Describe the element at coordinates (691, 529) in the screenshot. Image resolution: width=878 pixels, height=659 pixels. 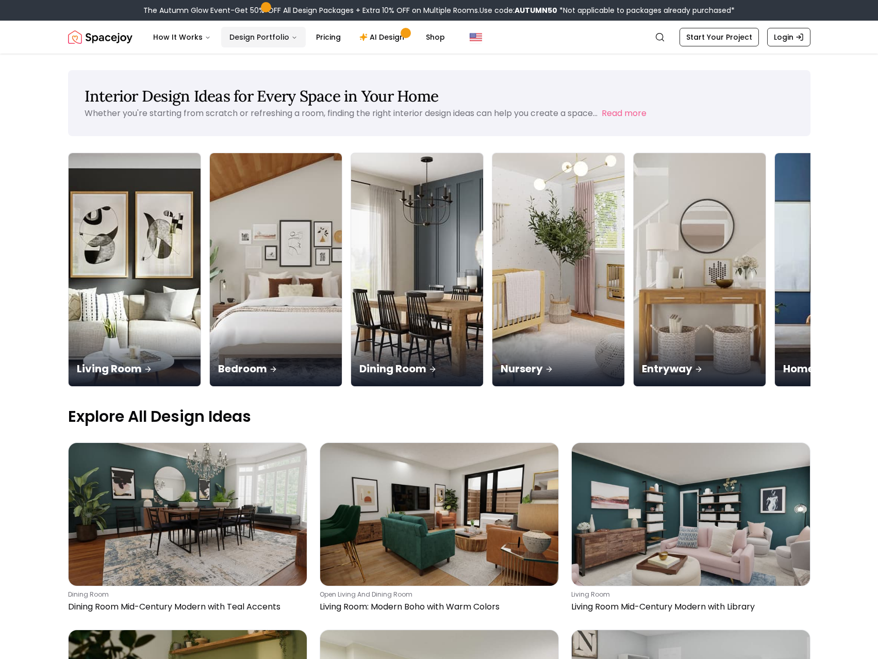
I see `a: Living Room Mid-Century Modern with Libraryliving roomLiving Room Mid-Century Modern with Library` at that location.